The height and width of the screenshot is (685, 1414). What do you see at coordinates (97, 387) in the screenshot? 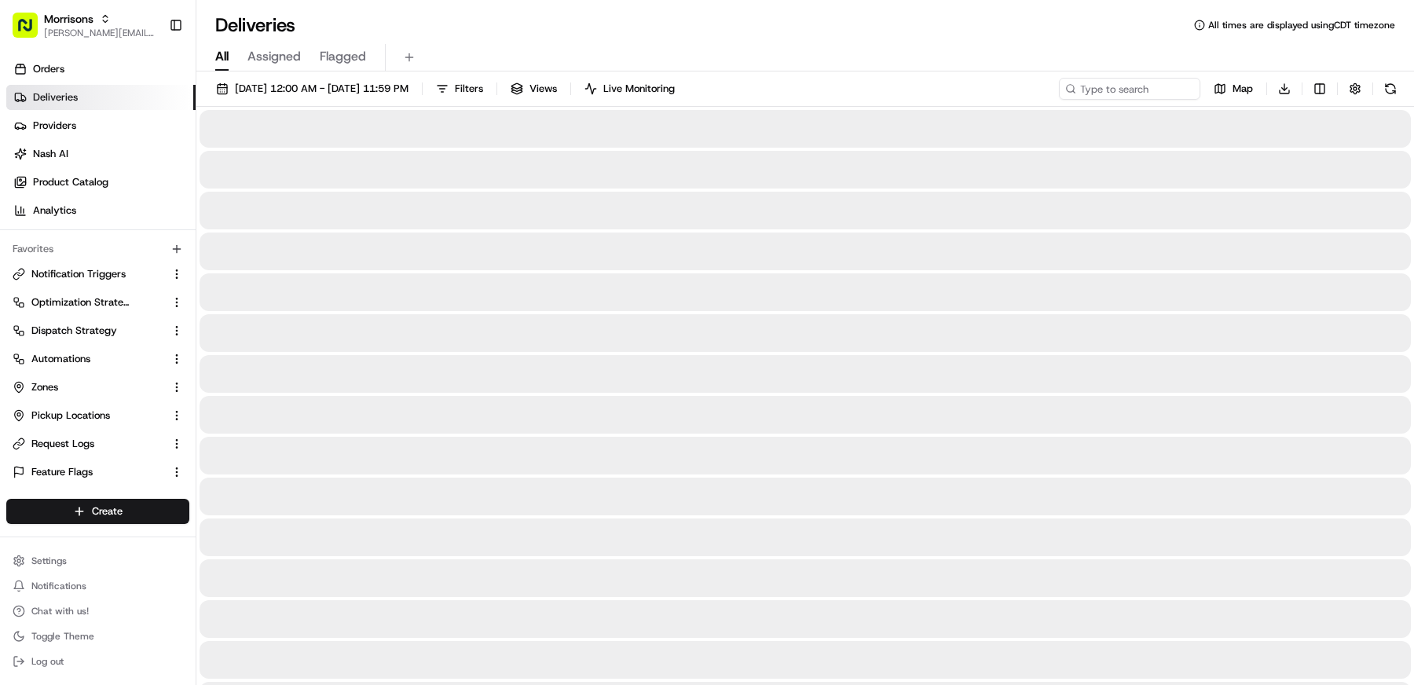
I see `button: Zones` at bounding box center [97, 387].